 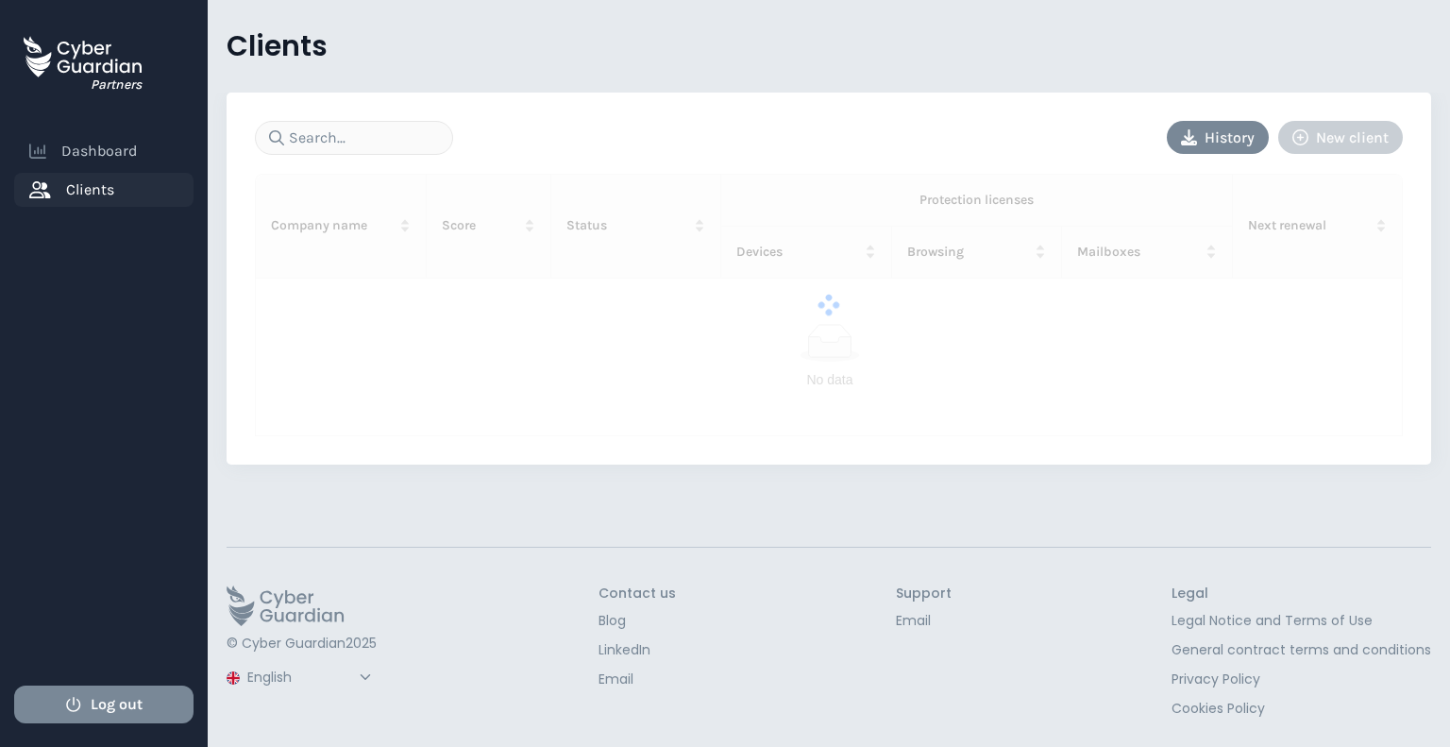 What do you see at coordinates (104, 190) in the screenshot?
I see `a: Clients` at bounding box center [104, 190].